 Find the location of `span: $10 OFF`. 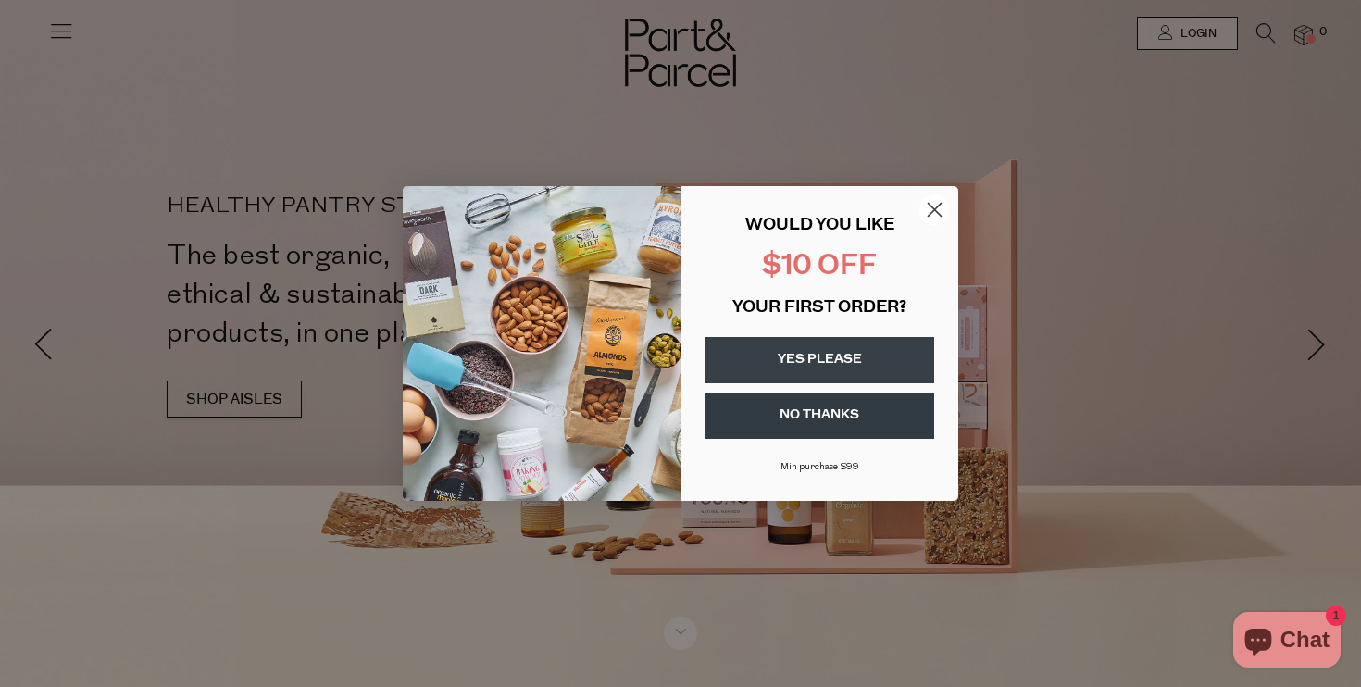

span: $10 OFF is located at coordinates (820, 267).